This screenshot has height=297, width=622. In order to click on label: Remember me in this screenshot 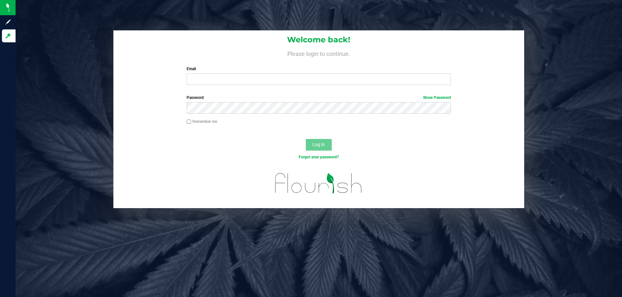, I will do `click(202, 122)`.